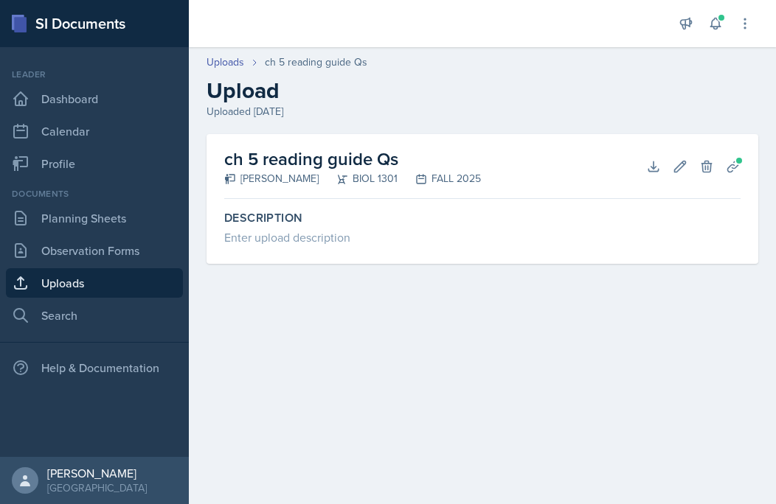 The width and height of the screenshot is (776, 504). What do you see at coordinates (482, 91) in the screenshot?
I see `h2: Upload` at bounding box center [482, 91].